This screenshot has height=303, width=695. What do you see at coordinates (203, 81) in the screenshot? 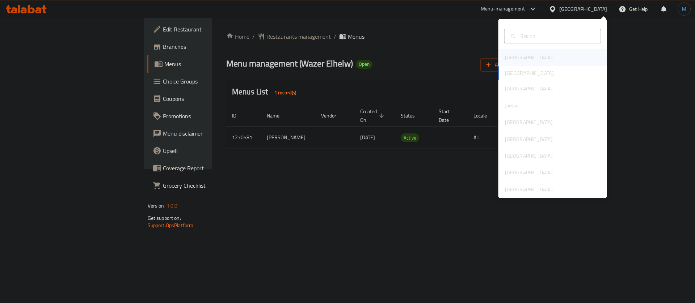
I see `a: Choice Groups` at bounding box center [203, 81].